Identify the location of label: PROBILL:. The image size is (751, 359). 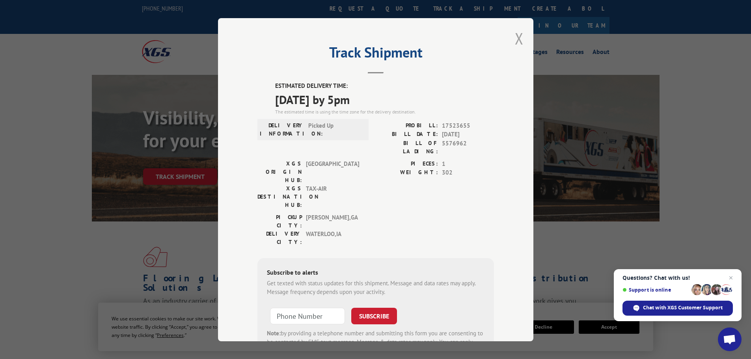
(407, 125).